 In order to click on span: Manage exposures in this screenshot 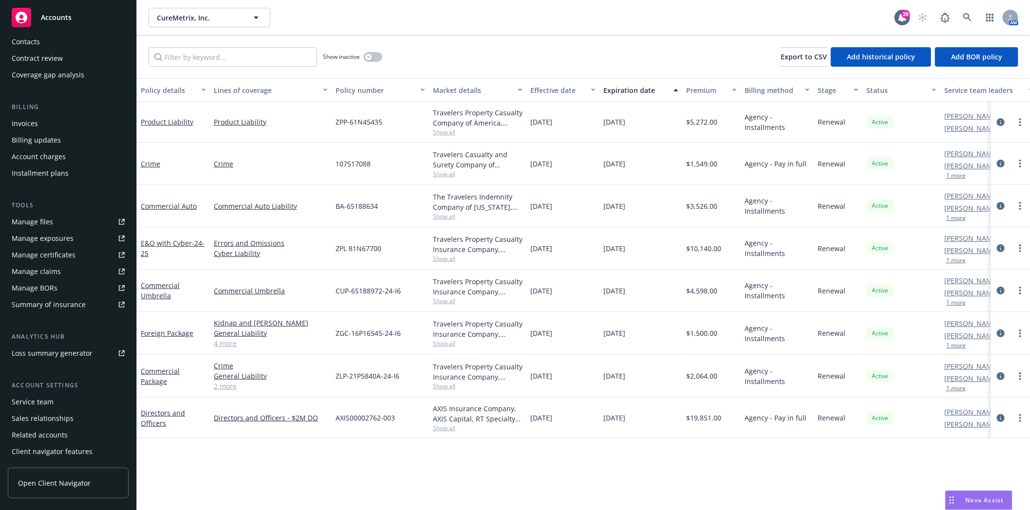, I will do `click(68, 239)`.